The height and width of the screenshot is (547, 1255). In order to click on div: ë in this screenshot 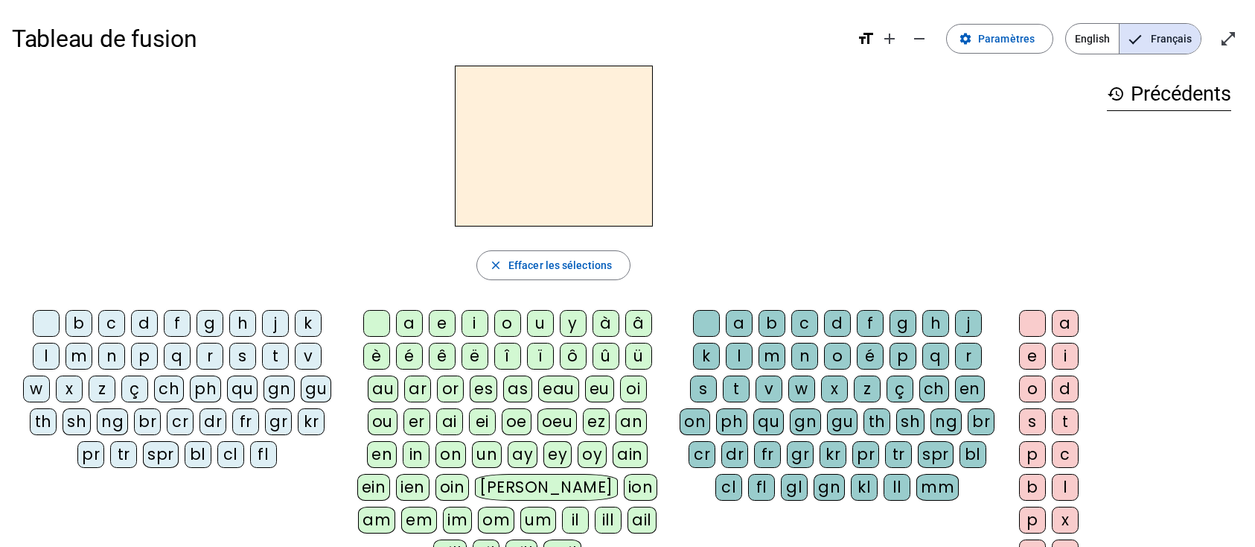, I will do `click(475, 356)`.